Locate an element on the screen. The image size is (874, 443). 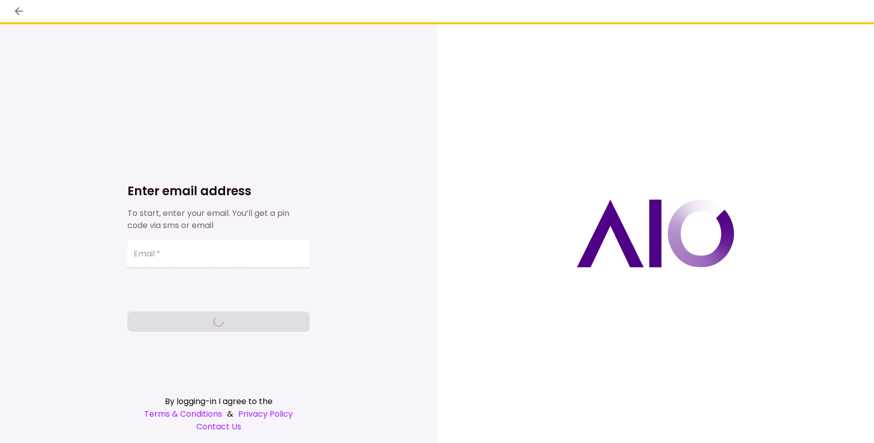
a: Privacy Policy is located at coordinates (266, 414).